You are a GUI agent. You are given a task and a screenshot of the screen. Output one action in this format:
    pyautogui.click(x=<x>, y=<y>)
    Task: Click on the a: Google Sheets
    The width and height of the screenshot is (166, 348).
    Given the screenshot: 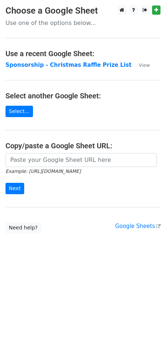 What is the action you would take?
    pyautogui.click(x=138, y=226)
    